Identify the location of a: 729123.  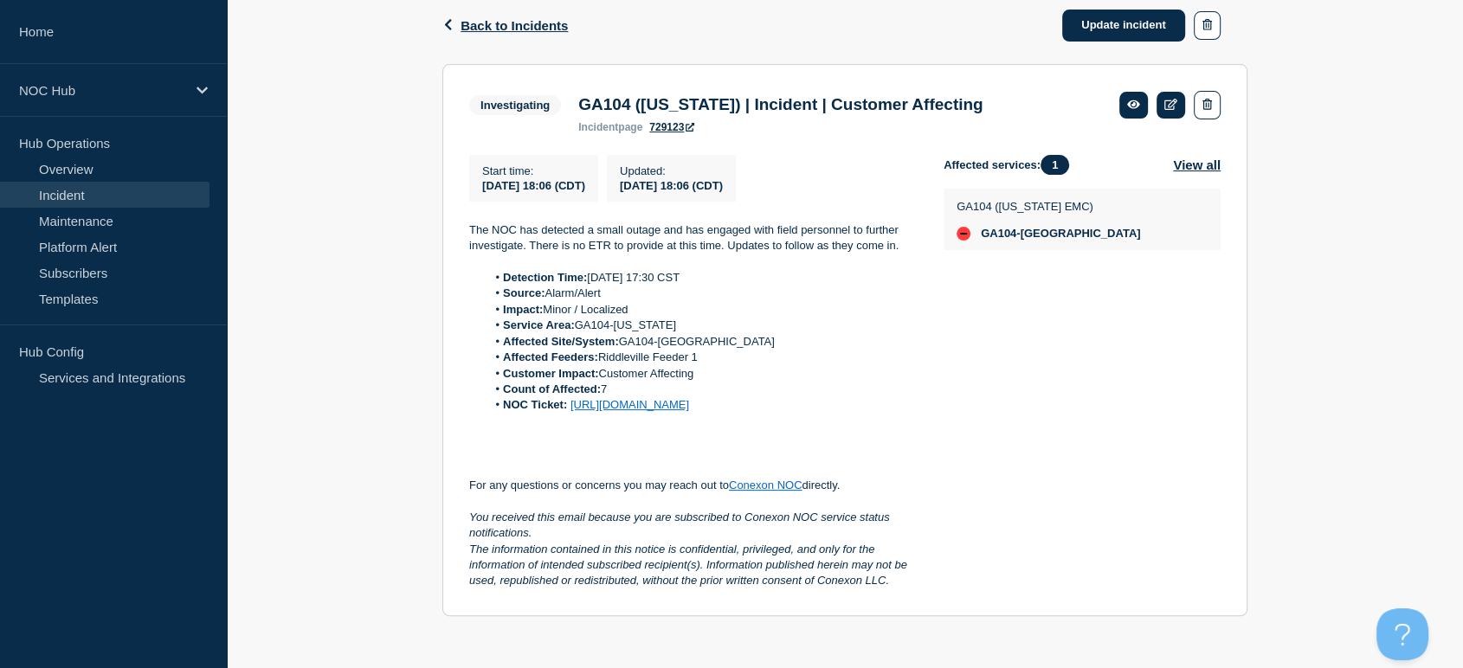
(672, 127).